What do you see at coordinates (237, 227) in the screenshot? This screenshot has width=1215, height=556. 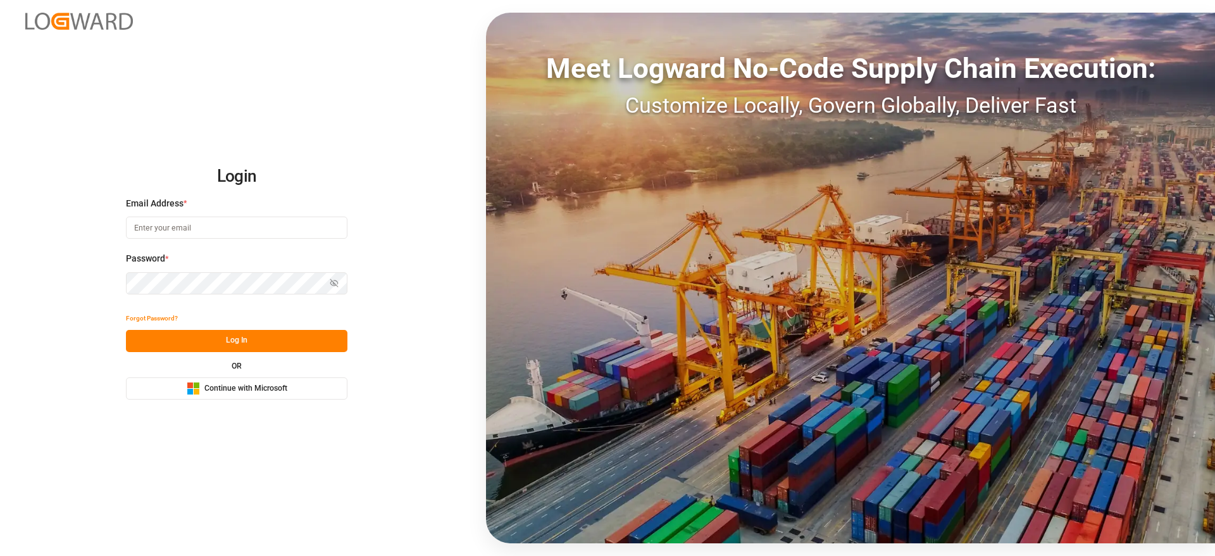 I see `input: Enter your email` at bounding box center [237, 227].